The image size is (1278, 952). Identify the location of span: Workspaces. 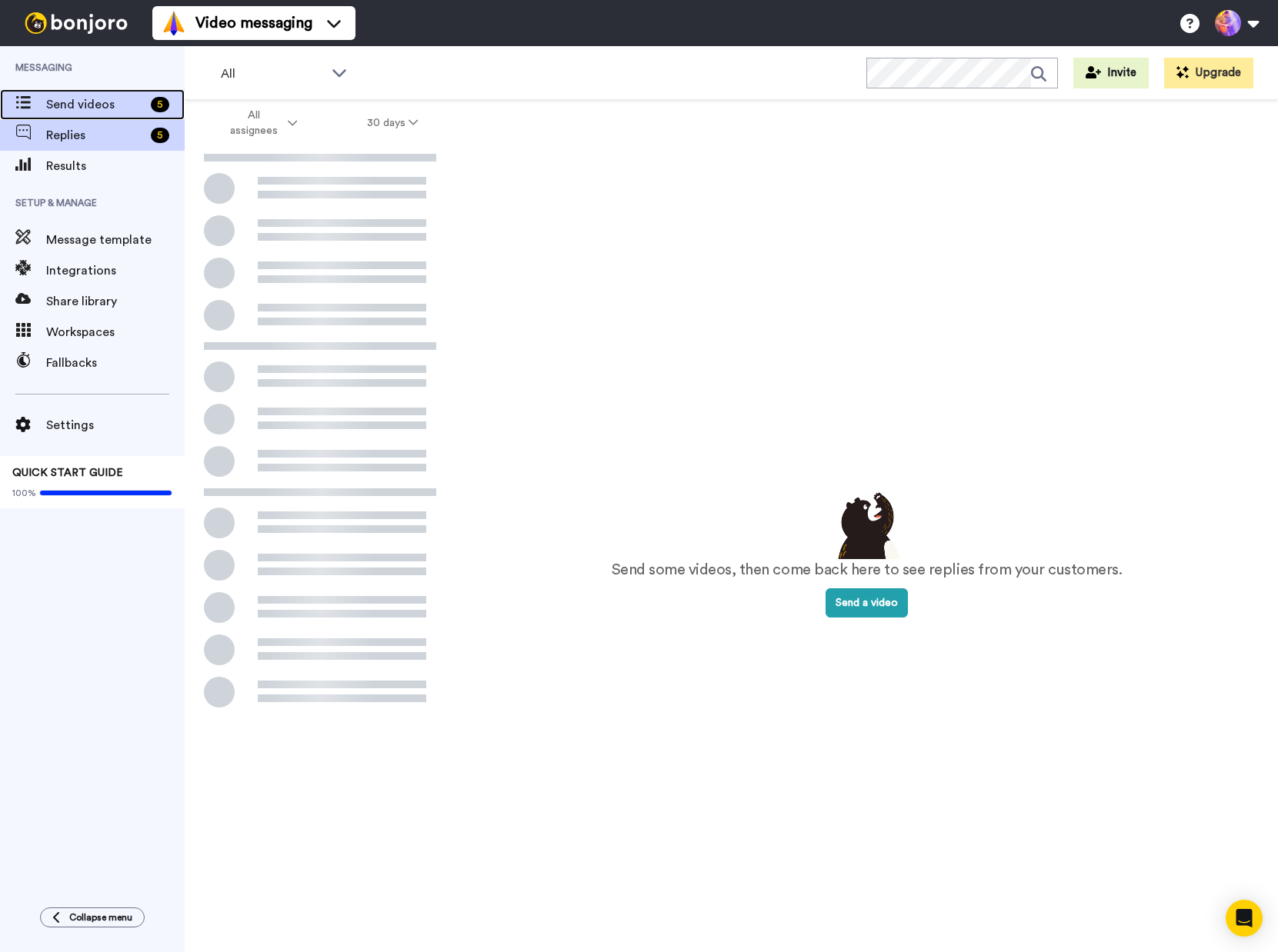
(115, 332).